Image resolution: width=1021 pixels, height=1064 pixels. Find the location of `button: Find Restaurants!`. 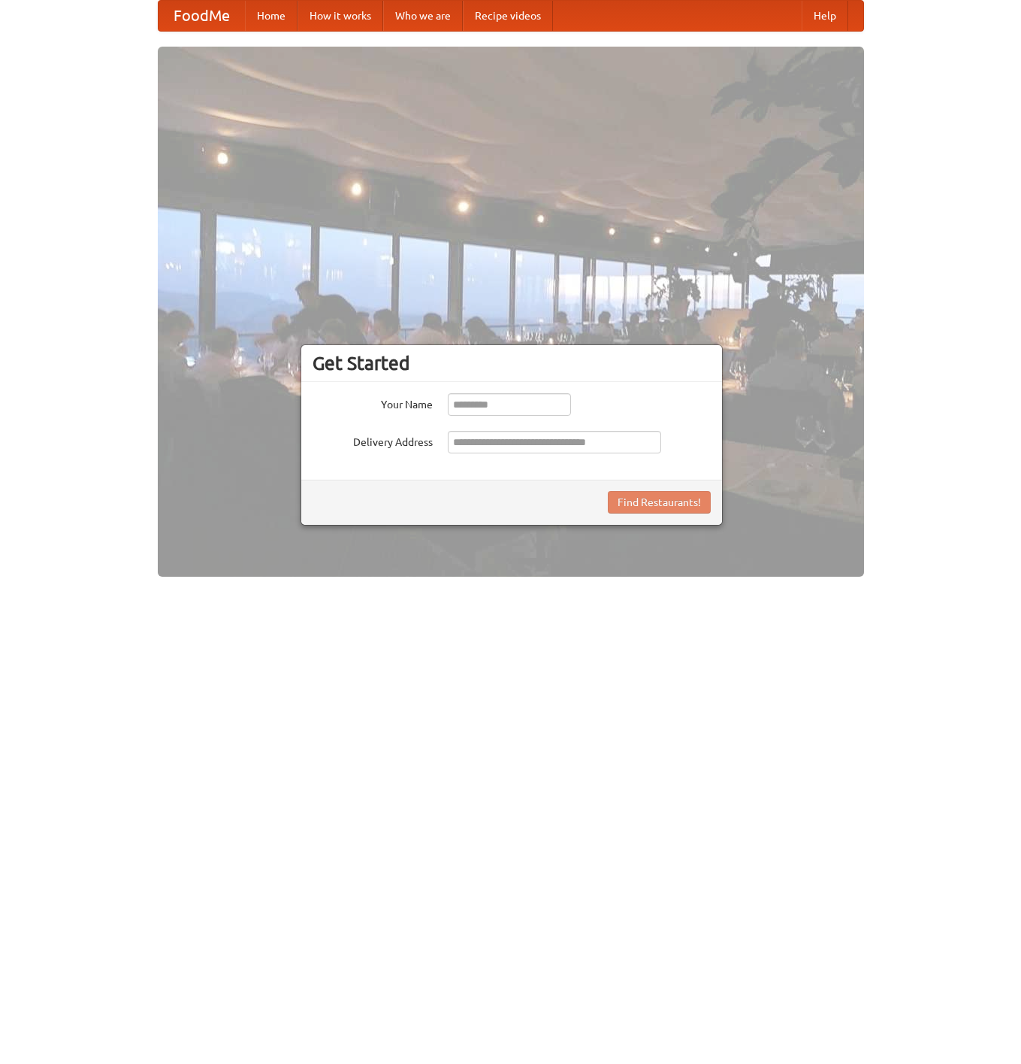

button: Find Restaurants! is located at coordinates (659, 502).